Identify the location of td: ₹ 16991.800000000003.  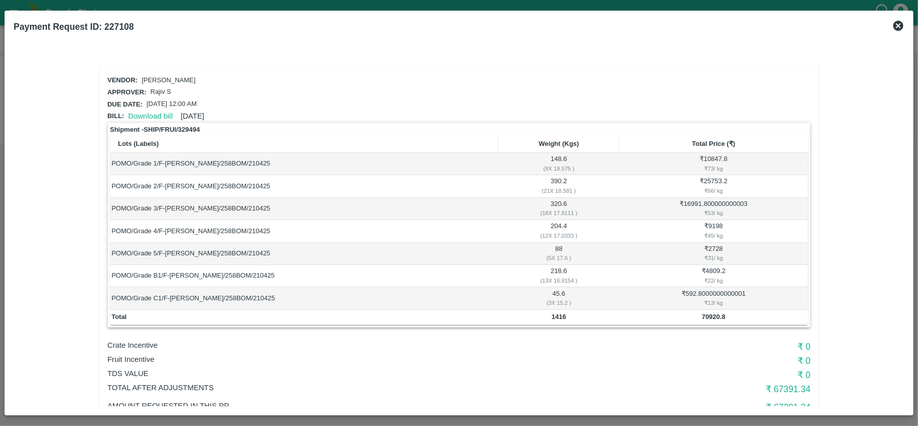
(714, 209).